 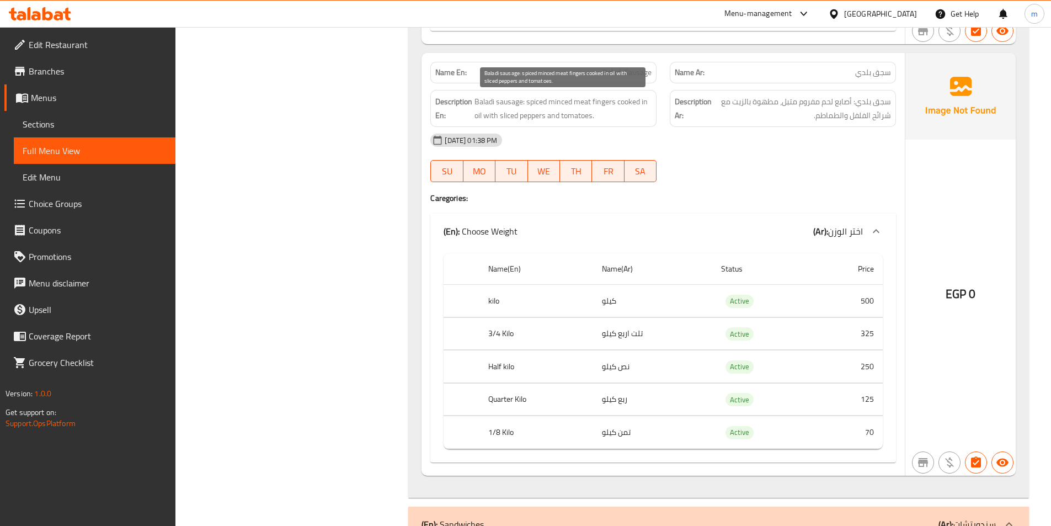 What do you see at coordinates (536, 432) in the screenshot?
I see `th: 1/8 Kilo` at bounding box center [536, 432].